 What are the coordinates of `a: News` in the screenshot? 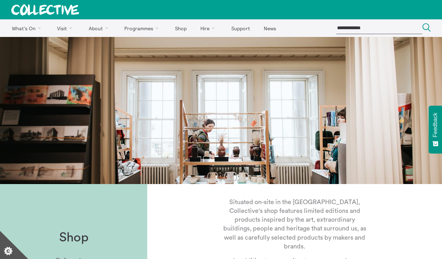 It's located at (270, 28).